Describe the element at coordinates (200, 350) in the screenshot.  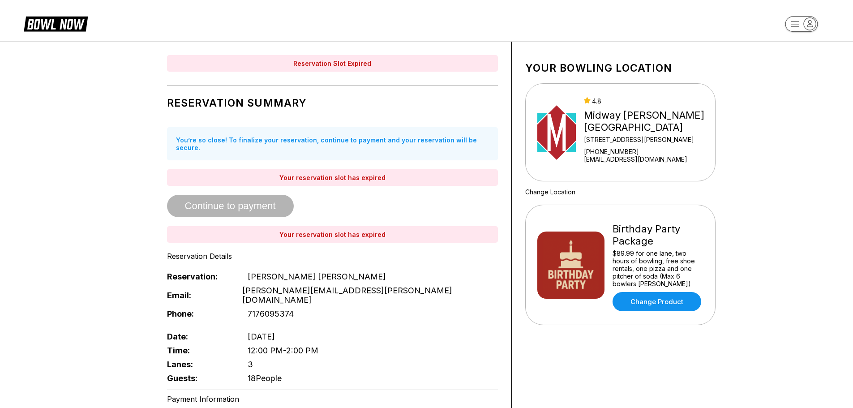
I see `span: Time:` at that location.